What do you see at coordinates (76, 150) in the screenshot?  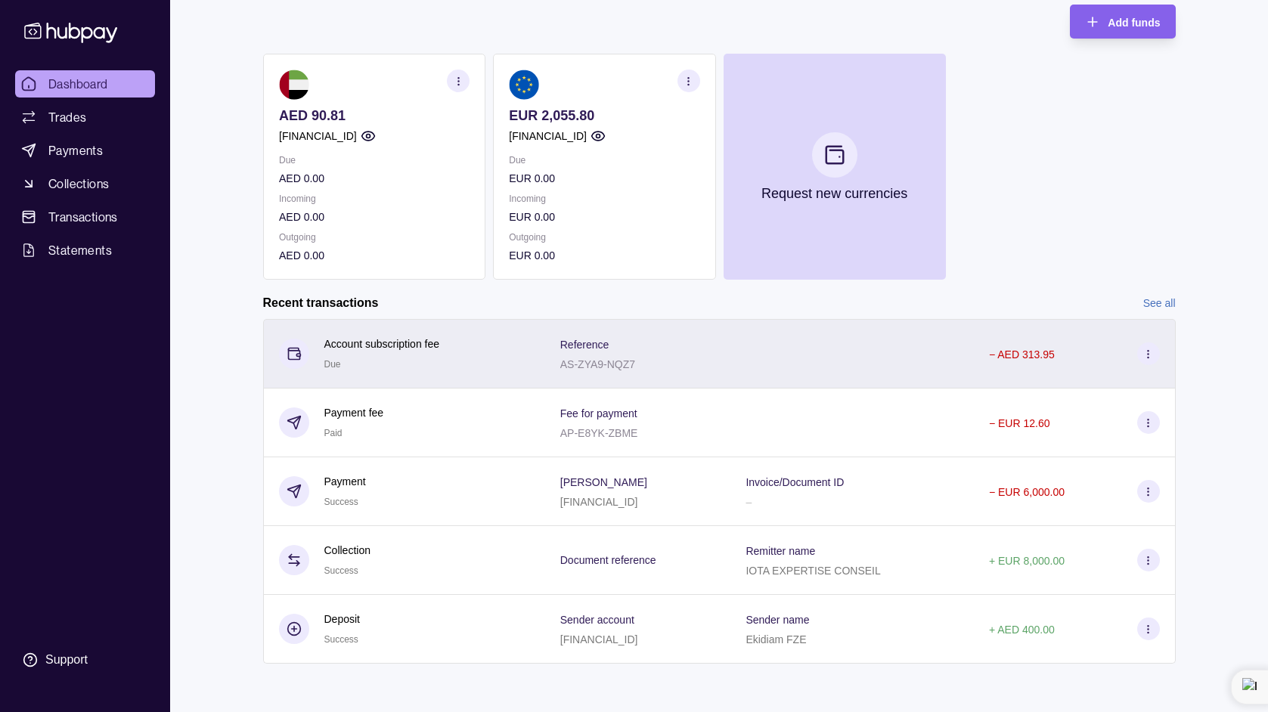 I see `span: Payments` at bounding box center [76, 150].